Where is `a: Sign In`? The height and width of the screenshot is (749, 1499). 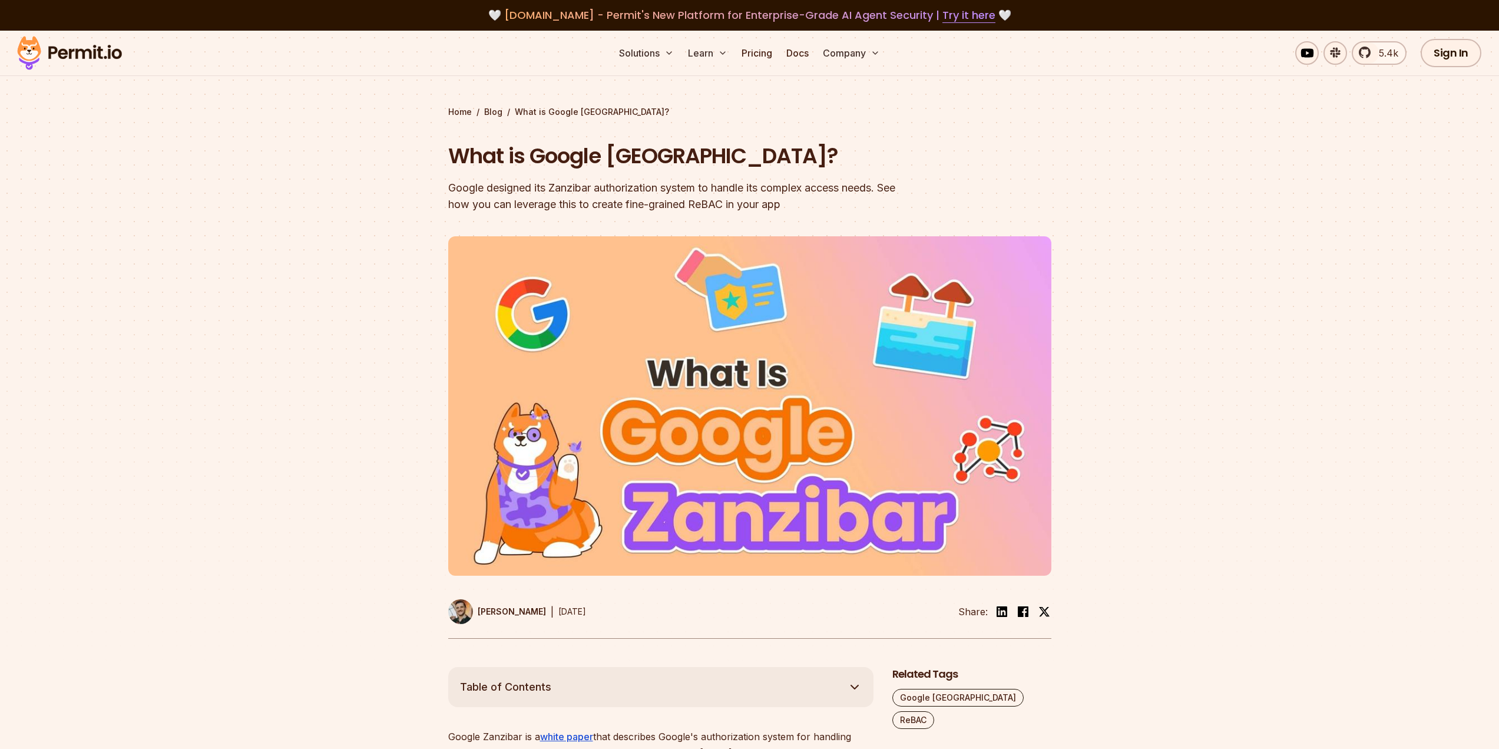
a: Sign In is located at coordinates (1451, 53).